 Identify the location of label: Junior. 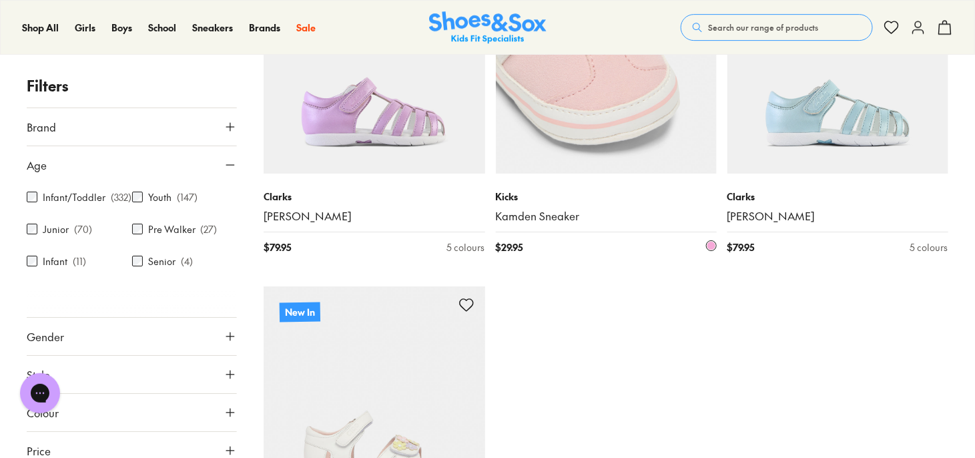
(55, 229).